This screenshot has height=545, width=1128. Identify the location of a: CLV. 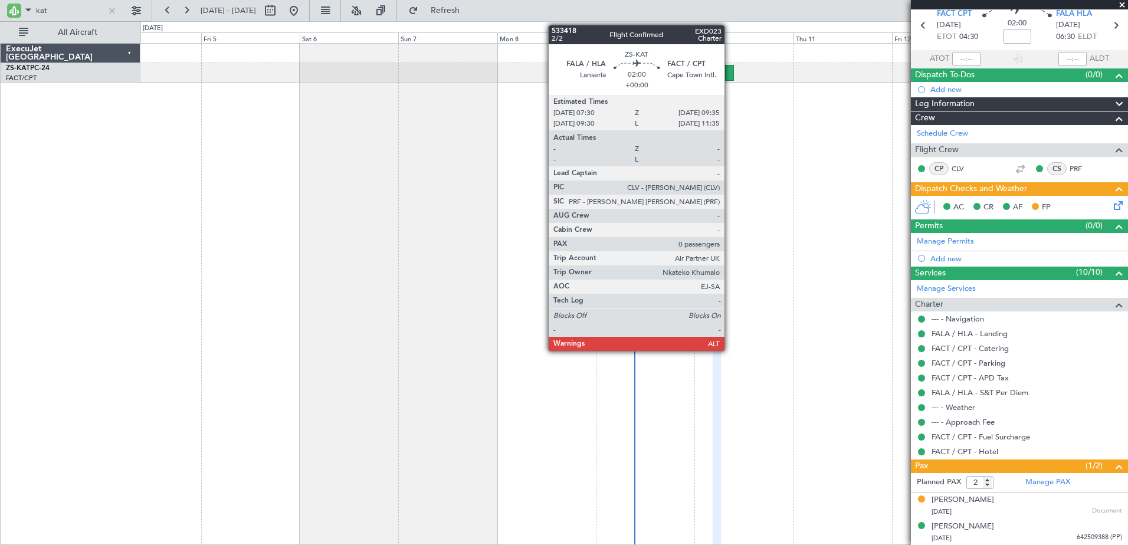
(964, 169).